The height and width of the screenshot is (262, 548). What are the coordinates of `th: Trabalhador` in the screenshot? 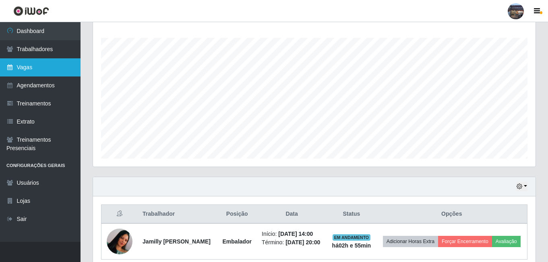 It's located at (177, 214).